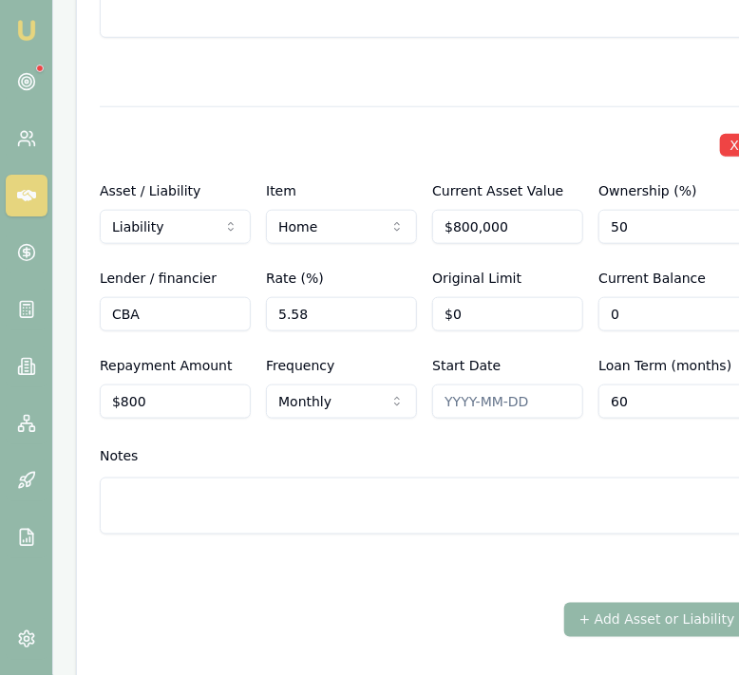 The width and height of the screenshot is (739, 675). Describe the element at coordinates (507, 402) in the screenshot. I see `input: YYYY-MM-DD` at that location.